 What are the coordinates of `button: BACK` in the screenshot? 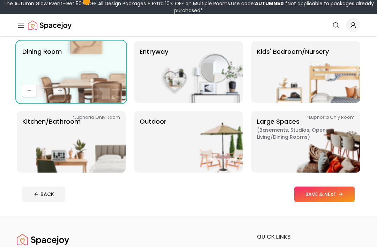 It's located at (44, 194).